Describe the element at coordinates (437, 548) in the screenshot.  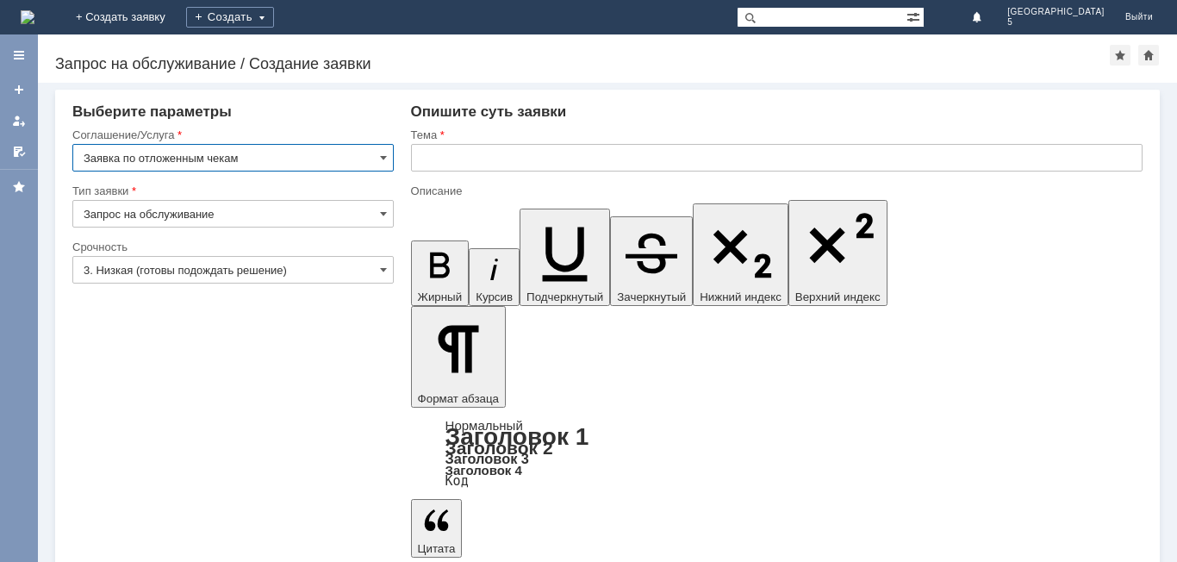
I see `span: Цитата` at that location.